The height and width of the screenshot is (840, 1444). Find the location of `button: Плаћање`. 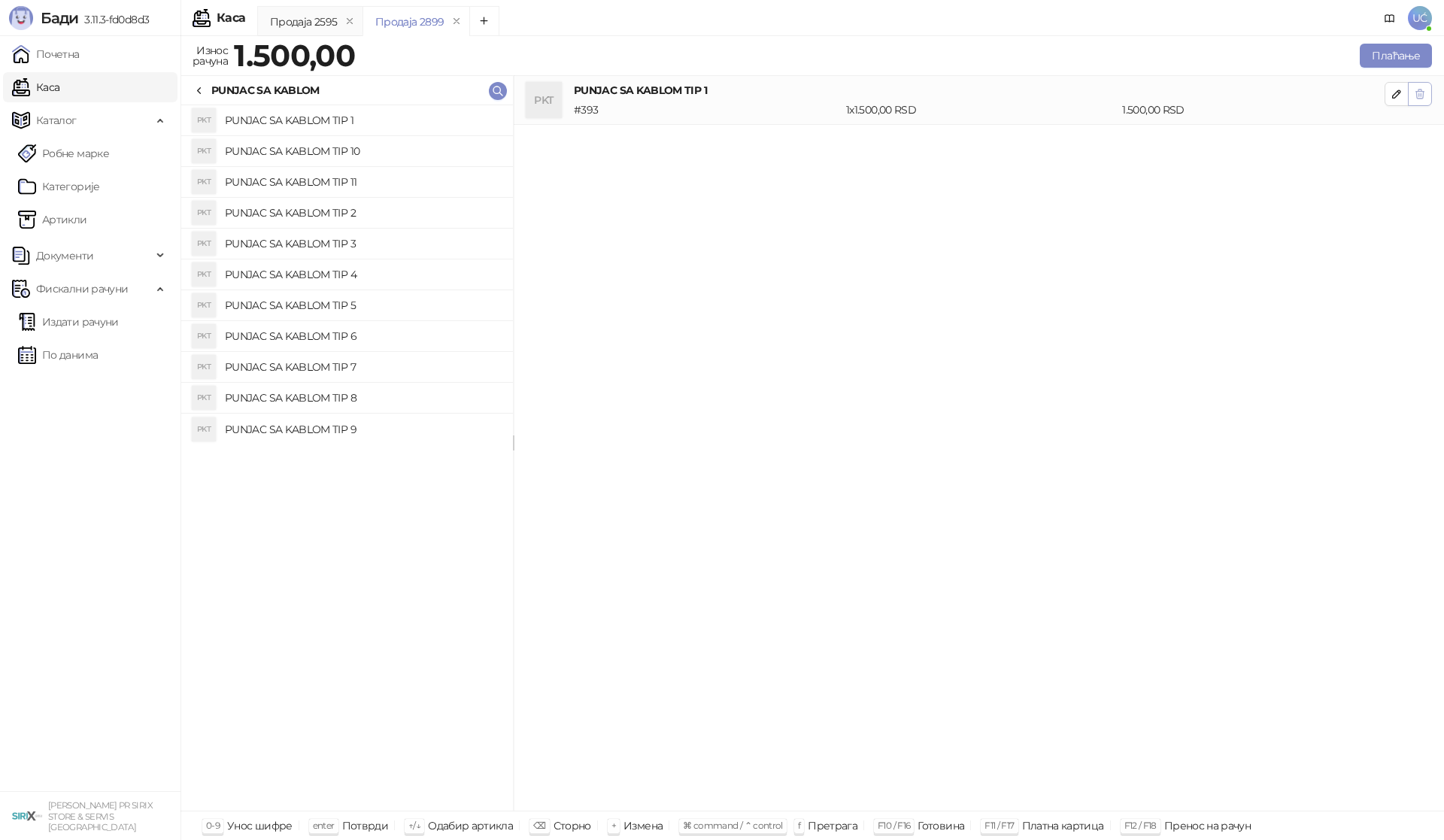

button: Плаћање is located at coordinates (1396, 56).